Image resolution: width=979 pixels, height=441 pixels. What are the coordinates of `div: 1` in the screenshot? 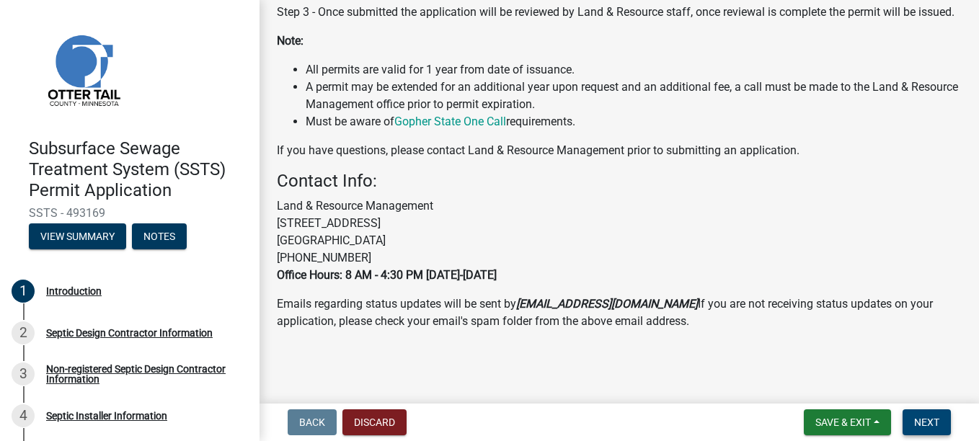 It's located at (23, 291).